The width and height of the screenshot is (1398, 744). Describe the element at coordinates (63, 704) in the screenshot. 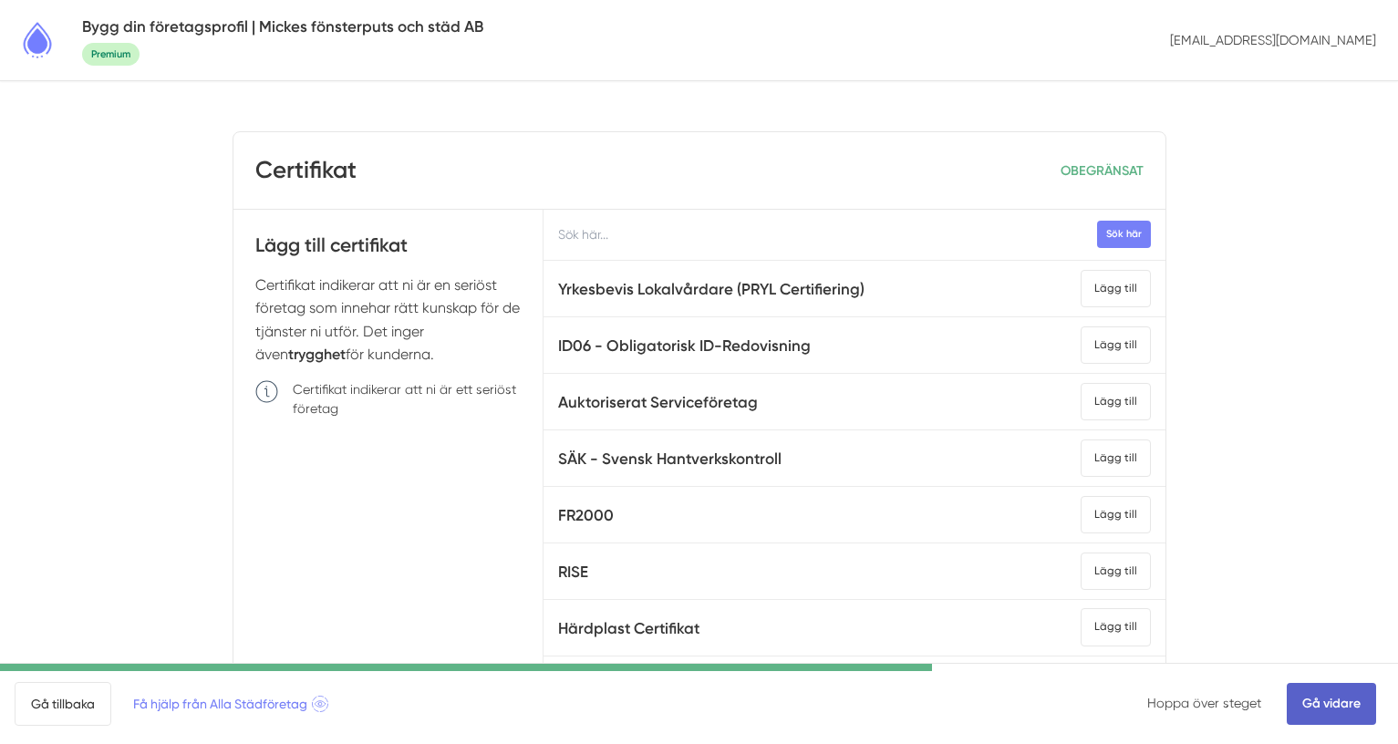

I see `a: Gå tillbaka` at that location.